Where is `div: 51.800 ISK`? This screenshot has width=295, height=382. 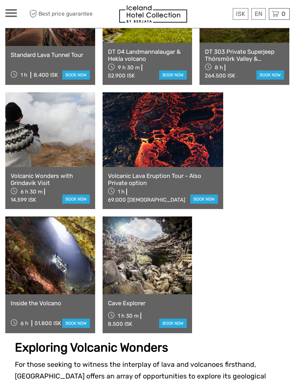 div: 51.800 ISK is located at coordinates (48, 324).